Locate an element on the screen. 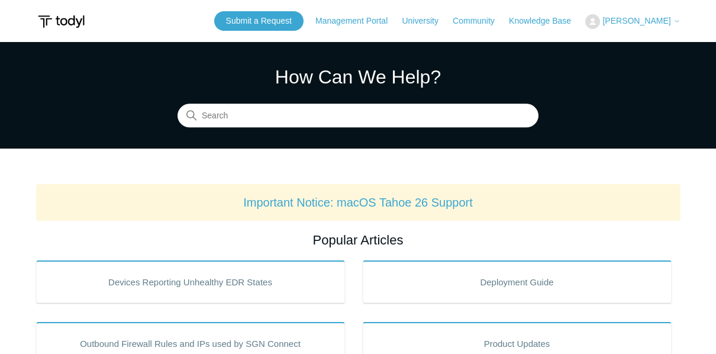 The width and height of the screenshot is (716, 354). img: Todyl Support Center Help Center home page is located at coordinates (61, 21).